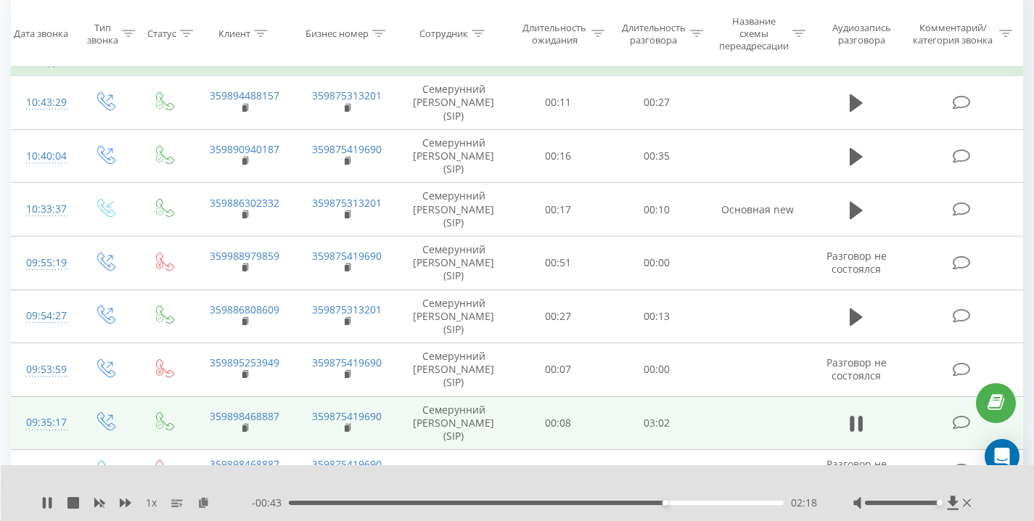 Image resolution: width=1034 pixels, height=521 pixels. I want to click on div: Бизнес номер, so click(337, 33).